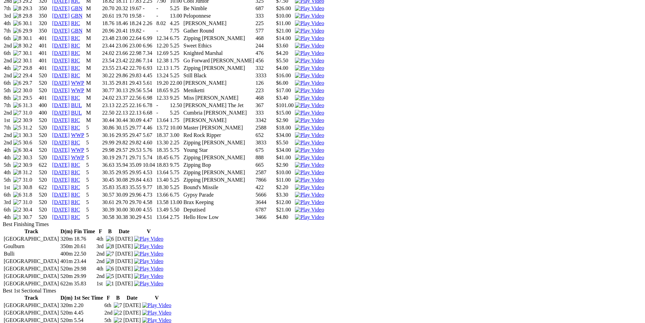 The image size is (645, 323). What do you see at coordinates (261, 16) in the screenshot?
I see `td: 333` at bounding box center [261, 16].